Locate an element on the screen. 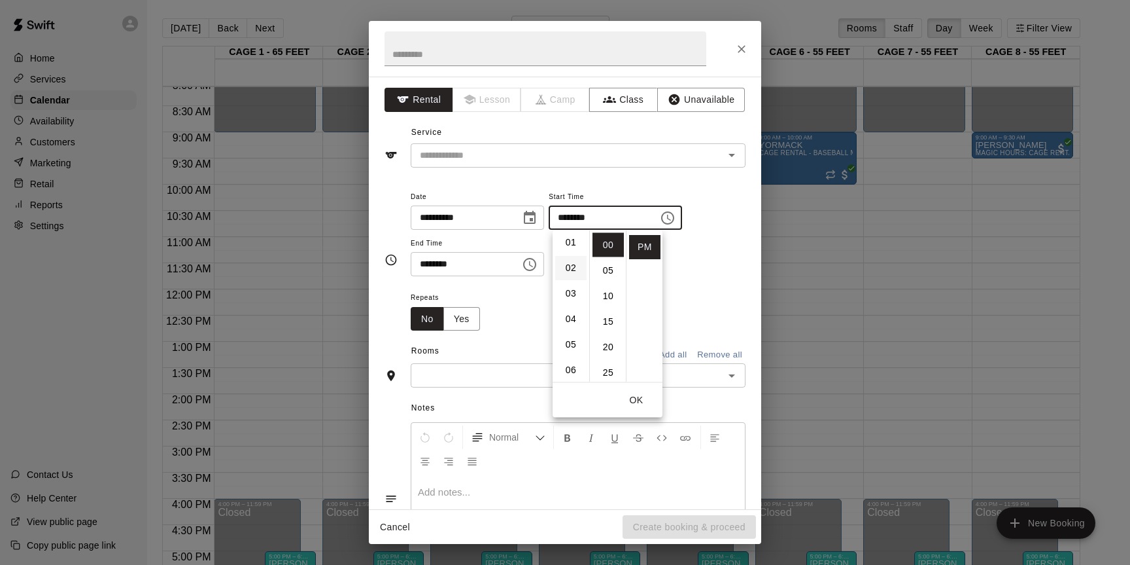 The image size is (1130, 565). button: Format Underline is located at coordinates (615, 437).